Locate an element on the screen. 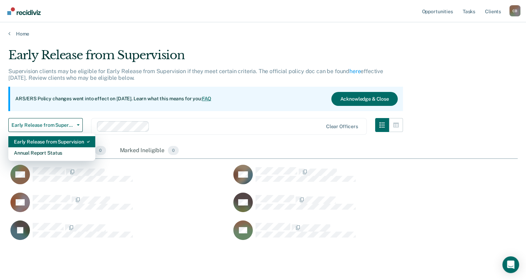 This screenshot has width=526, height=280. button: Profile dropdown button is located at coordinates (515, 11).